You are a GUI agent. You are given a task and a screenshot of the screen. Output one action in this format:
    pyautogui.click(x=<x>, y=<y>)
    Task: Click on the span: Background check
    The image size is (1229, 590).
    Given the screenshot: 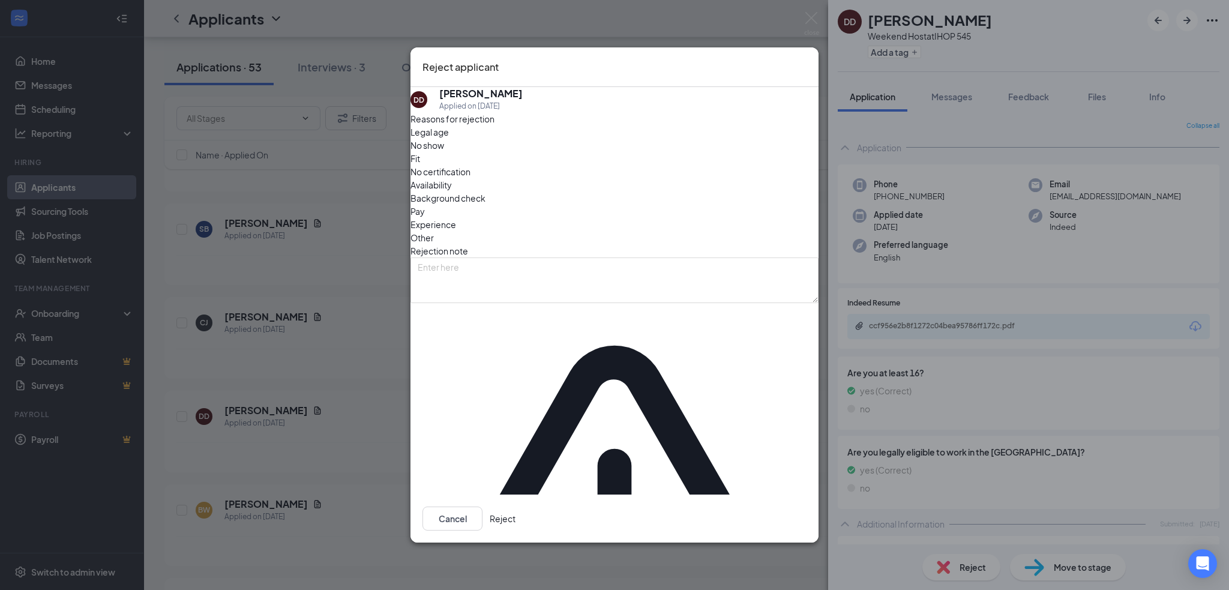 What is the action you would take?
    pyautogui.click(x=448, y=198)
    